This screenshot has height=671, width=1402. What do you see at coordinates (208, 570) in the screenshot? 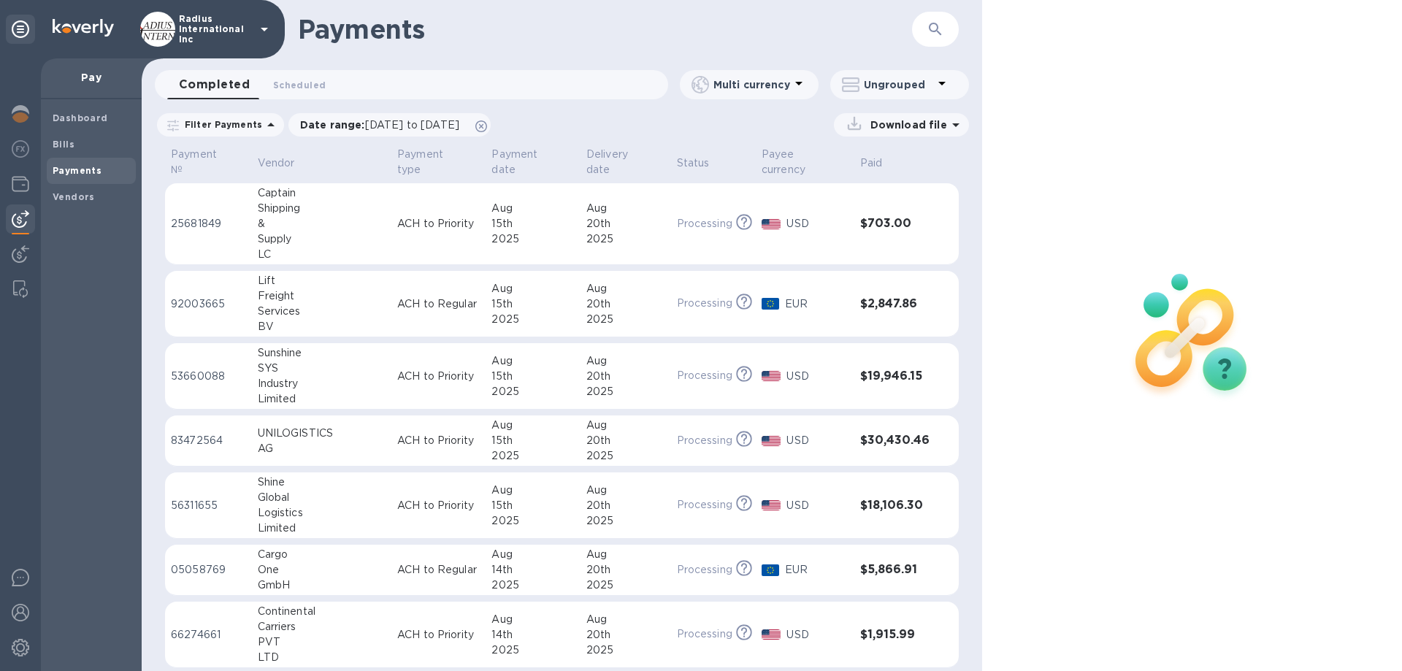
I see `p: 05058769` at bounding box center [208, 570].